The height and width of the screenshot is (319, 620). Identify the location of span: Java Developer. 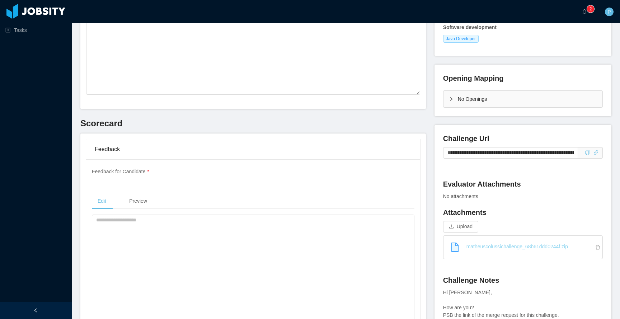
(461, 39).